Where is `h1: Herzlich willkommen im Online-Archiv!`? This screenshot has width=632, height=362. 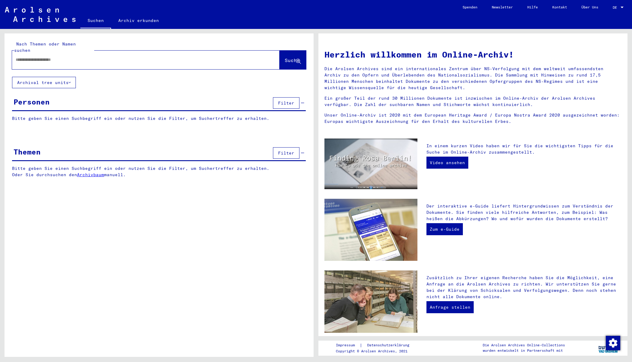
h1: Herzlich willkommen im Online-Archiv! is located at coordinates (473, 54).